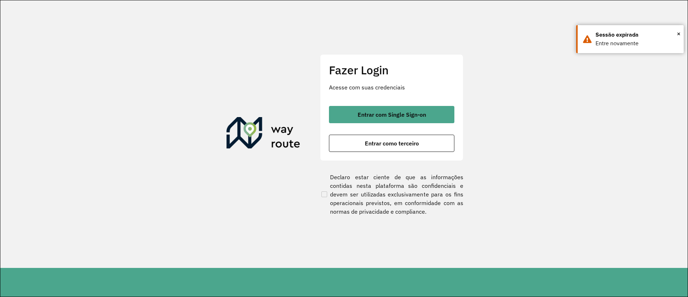 Image resolution: width=688 pixels, height=297 pixels. Describe the element at coordinates (679, 34) in the screenshot. I see `button: Close` at that location.